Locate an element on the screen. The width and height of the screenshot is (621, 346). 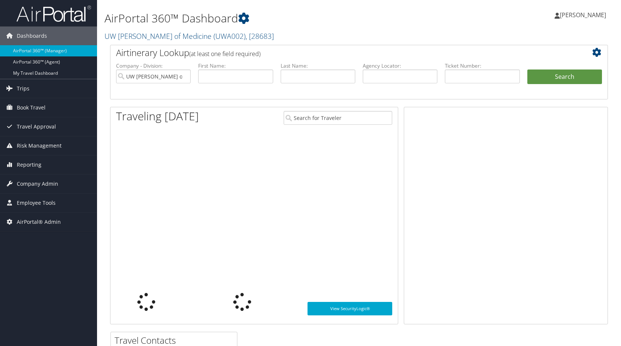
span: Reporting is located at coordinates (29, 165).